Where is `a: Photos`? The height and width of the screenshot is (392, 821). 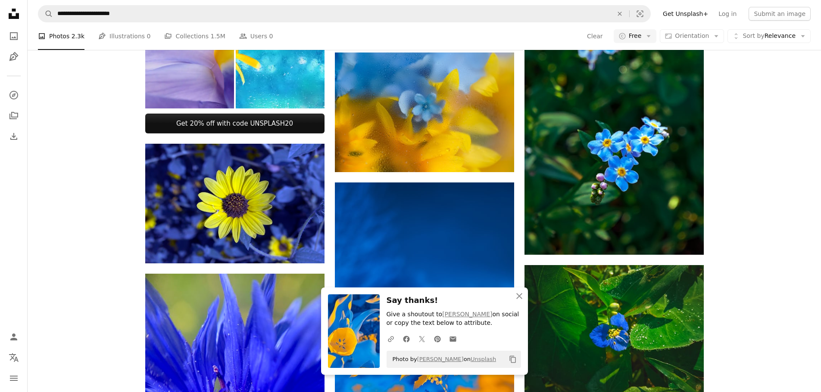
a: Photos is located at coordinates (14, 36).